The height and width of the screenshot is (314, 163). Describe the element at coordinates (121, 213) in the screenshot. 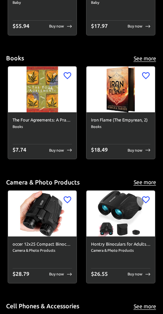

I see `img: Hontry Binoculars for Adults and Kids, 10x25 Compact Binoculars for Bird Watching, Theater and Co...` at that location.